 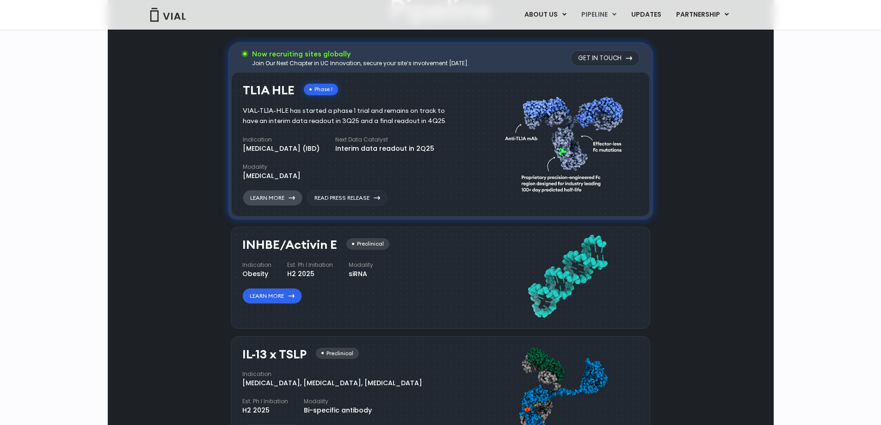 What do you see at coordinates (351, 116) in the screenshot?
I see `div: VIAL-TL1A-HLE has started a phase 1 trial and remains on track to have an interim data readout in...` at bounding box center [351, 116].